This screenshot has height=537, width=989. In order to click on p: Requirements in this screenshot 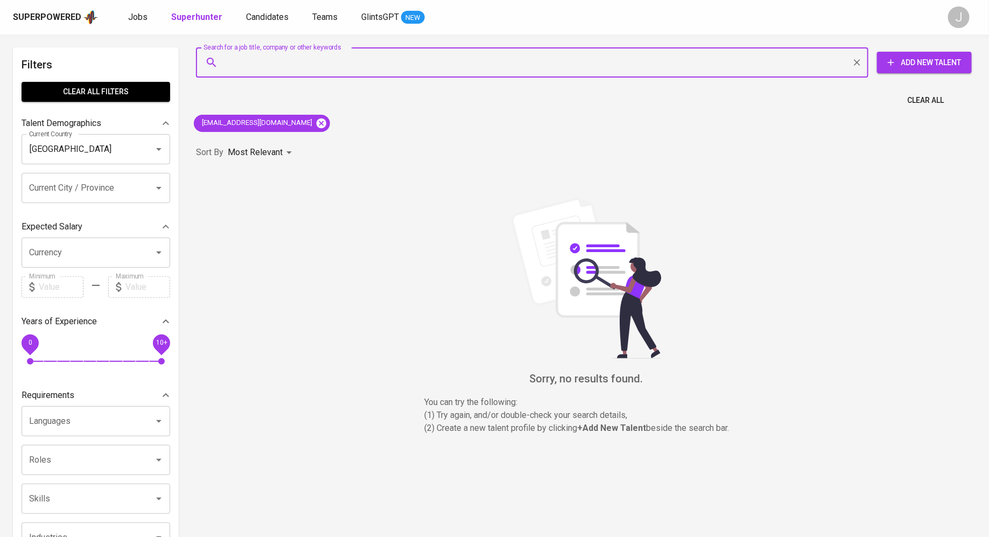, I will do `click(48, 395)`.